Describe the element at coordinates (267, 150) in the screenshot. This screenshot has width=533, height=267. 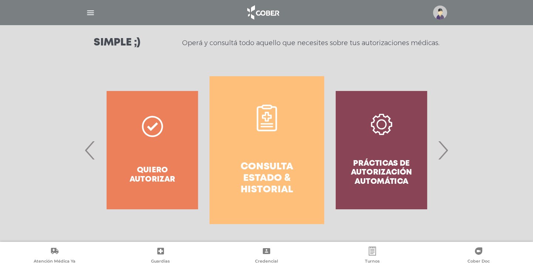
I see `a: Consulta estado & historial` at that location.